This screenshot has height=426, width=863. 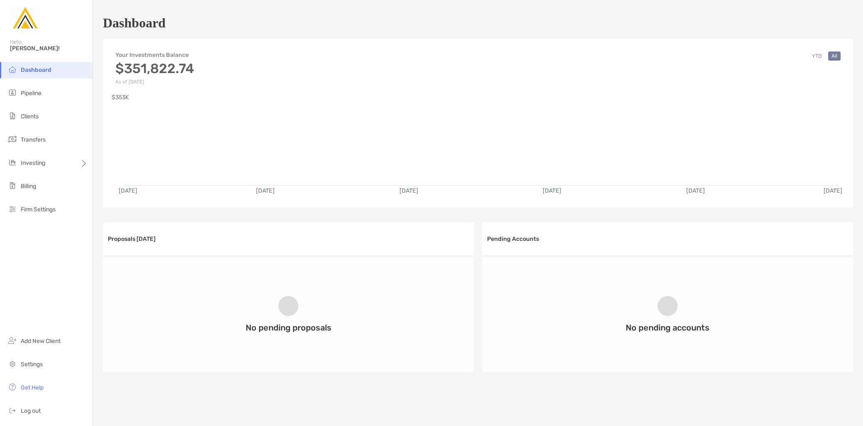 I want to click on span: Pipeline, so click(x=31, y=93).